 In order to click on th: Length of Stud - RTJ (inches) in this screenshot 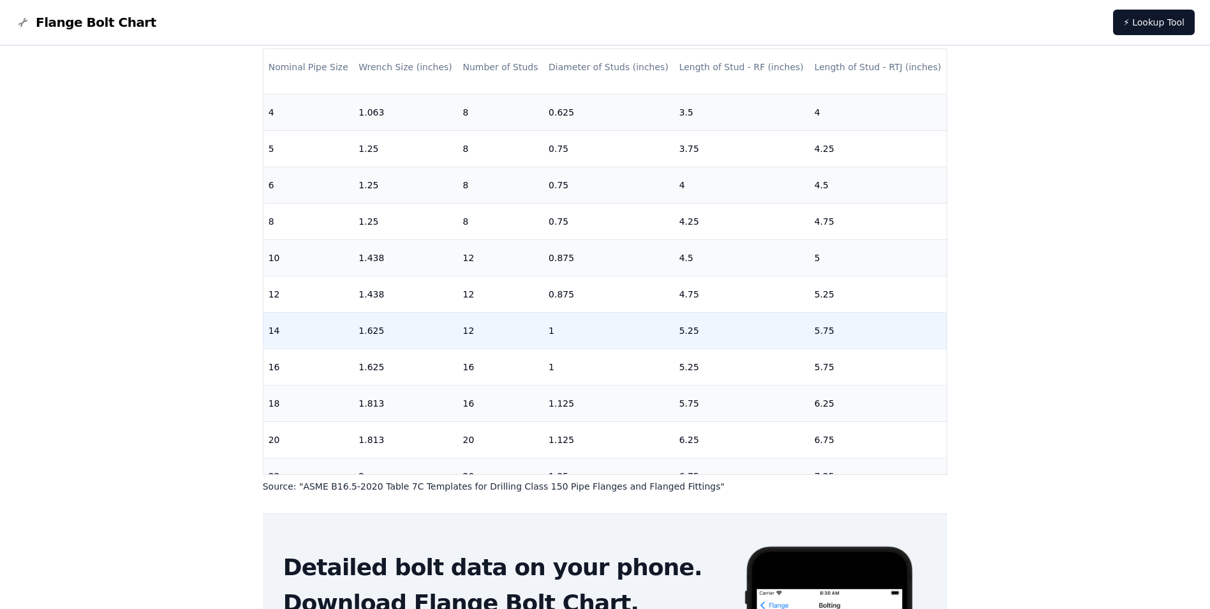, I will do `click(879, 67)`.